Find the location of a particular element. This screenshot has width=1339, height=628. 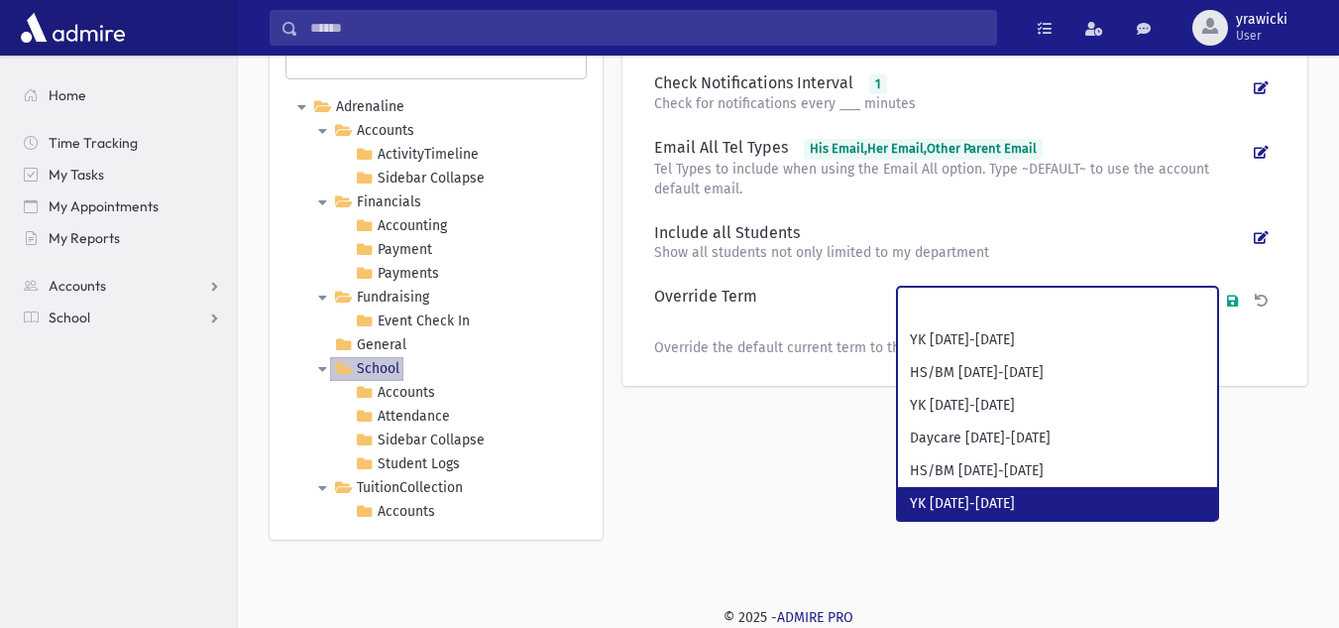

a: TuitionCollection is located at coordinates (399, 488).